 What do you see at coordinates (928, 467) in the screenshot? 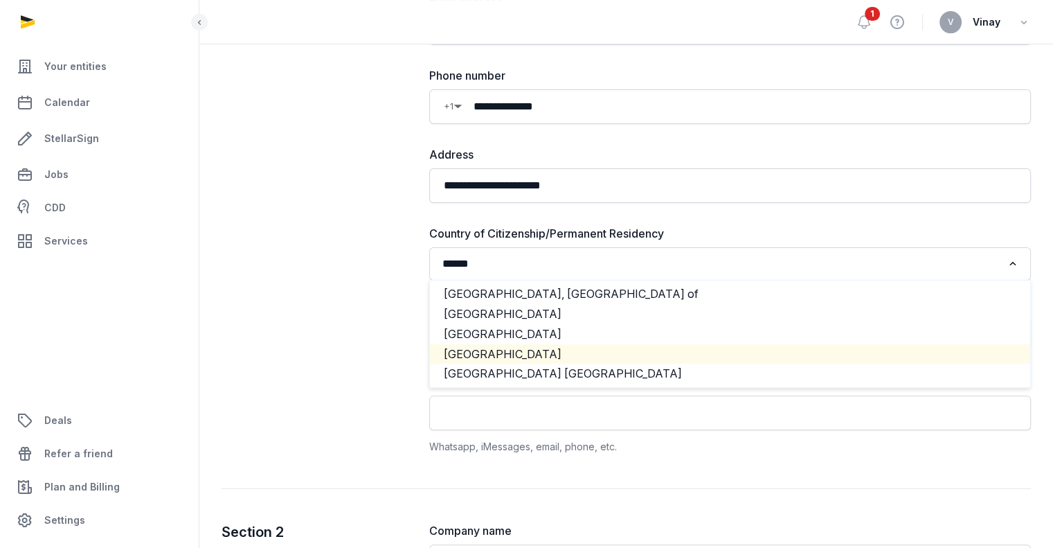
I see `div: Chat Widget` at bounding box center [928, 467].